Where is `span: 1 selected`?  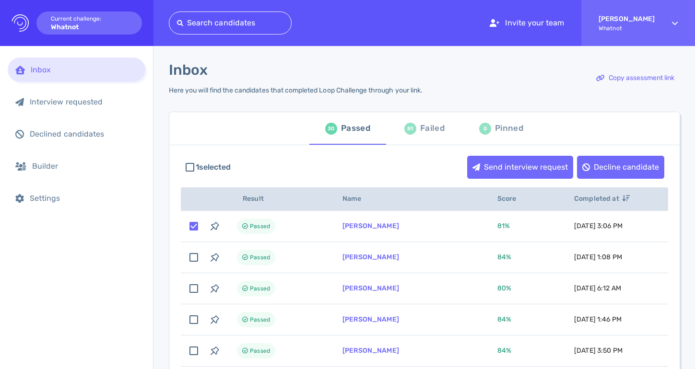 span: 1 selected is located at coordinates (213, 167).